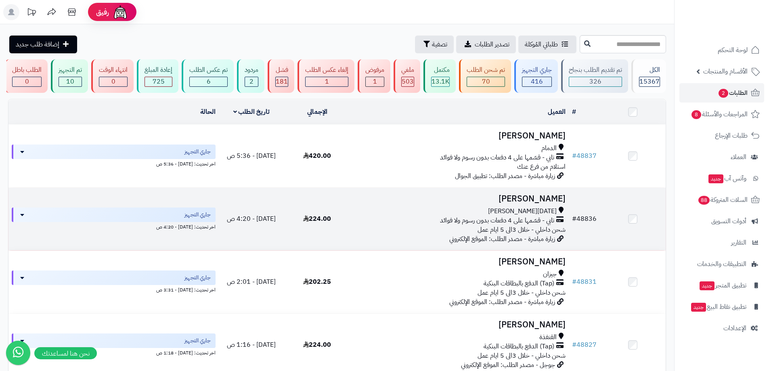 The width and height of the screenshot is (769, 371). Describe the element at coordinates (722, 157) in the screenshot. I see `a: العملاء` at that location.